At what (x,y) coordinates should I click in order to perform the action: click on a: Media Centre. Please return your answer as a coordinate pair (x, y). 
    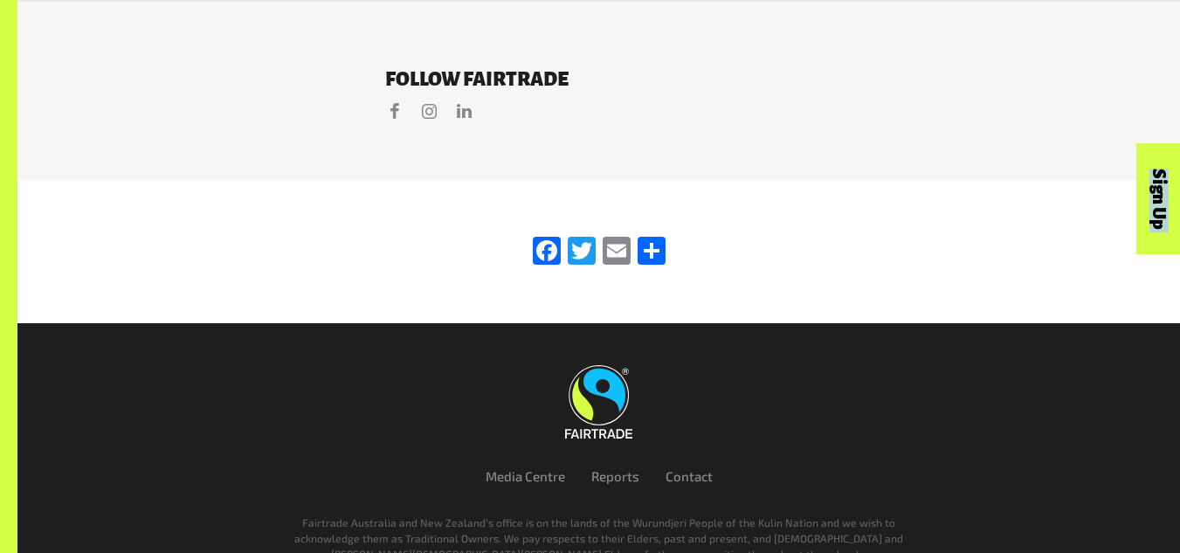
    Looking at the image, I should click on (525, 476).